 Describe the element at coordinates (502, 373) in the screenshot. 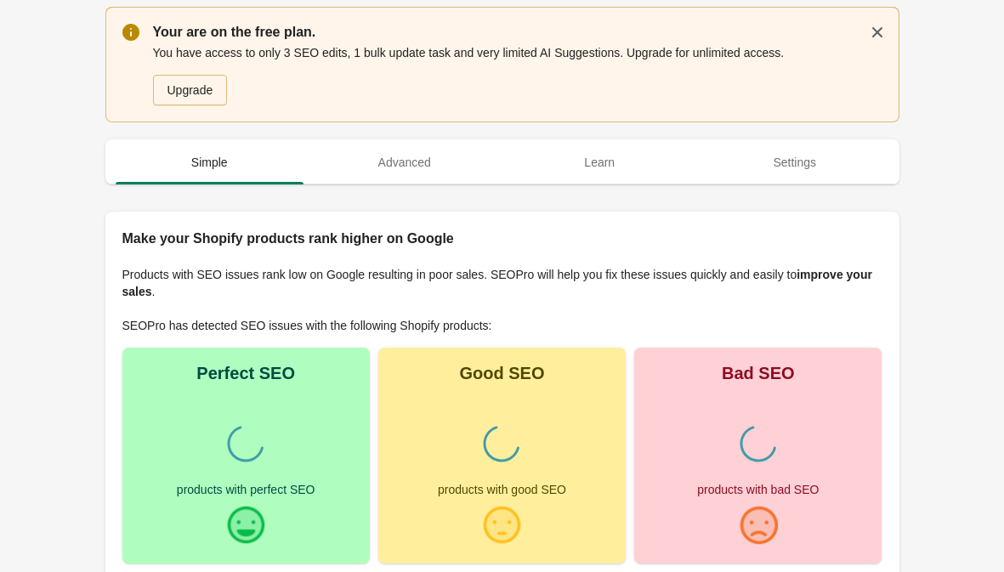

I see `div: Good SEO` at that location.